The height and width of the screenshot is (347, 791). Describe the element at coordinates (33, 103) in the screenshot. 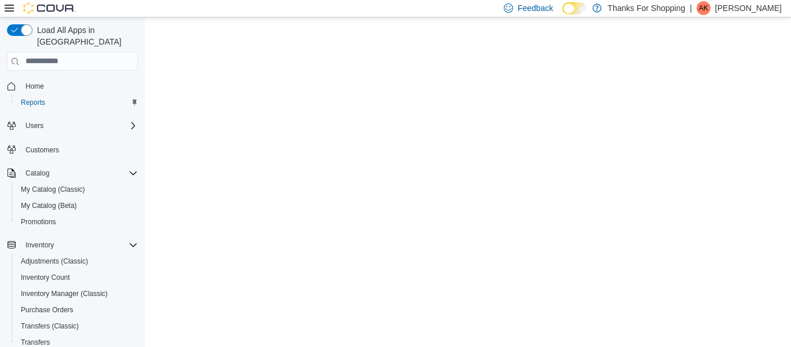

I see `a: Reports` at that location.